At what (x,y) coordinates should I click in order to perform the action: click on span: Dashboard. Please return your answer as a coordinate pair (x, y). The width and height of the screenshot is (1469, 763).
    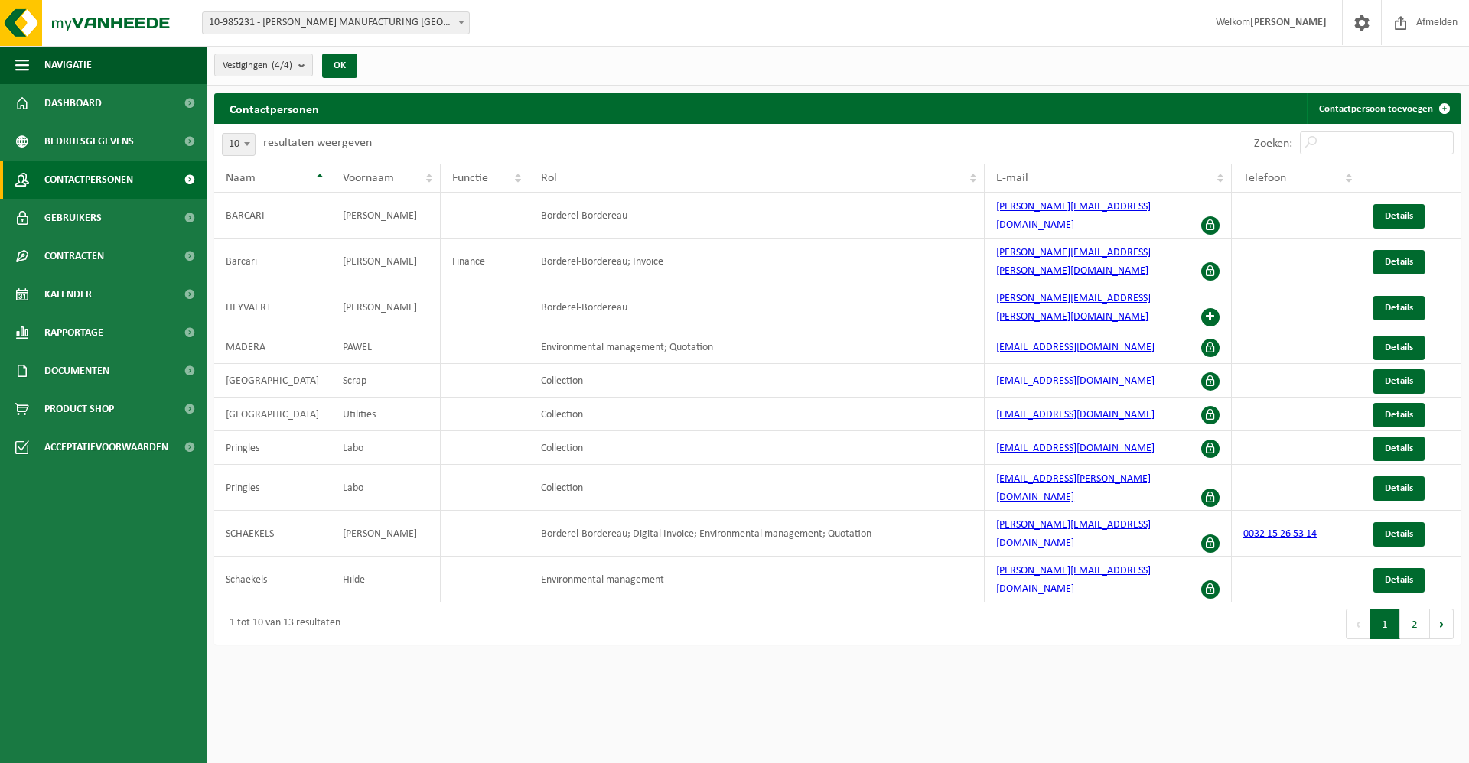
    Looking at the image, I should click on (73, 103).